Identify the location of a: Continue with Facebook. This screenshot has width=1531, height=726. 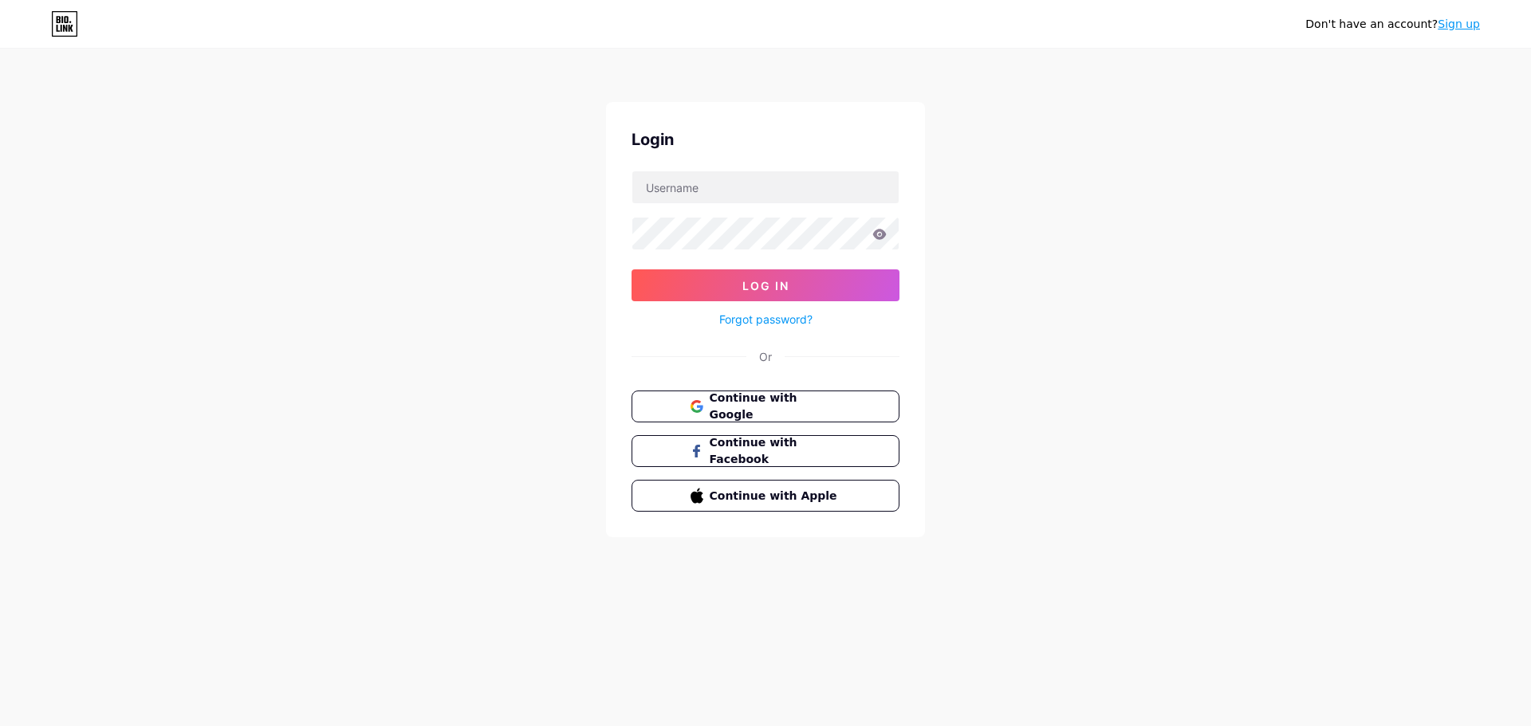
(765, 451).